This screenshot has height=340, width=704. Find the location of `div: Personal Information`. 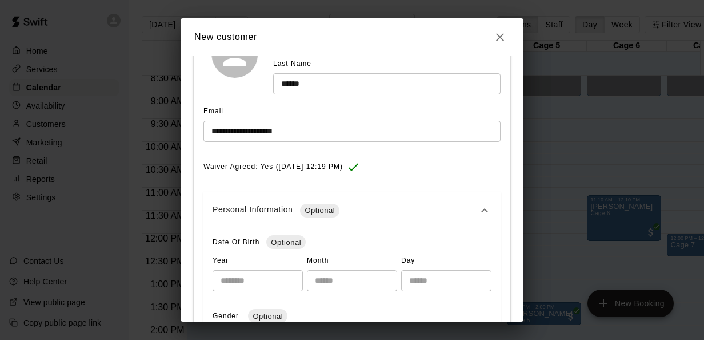

div: Personal Information is located at coordinates (345, 210).